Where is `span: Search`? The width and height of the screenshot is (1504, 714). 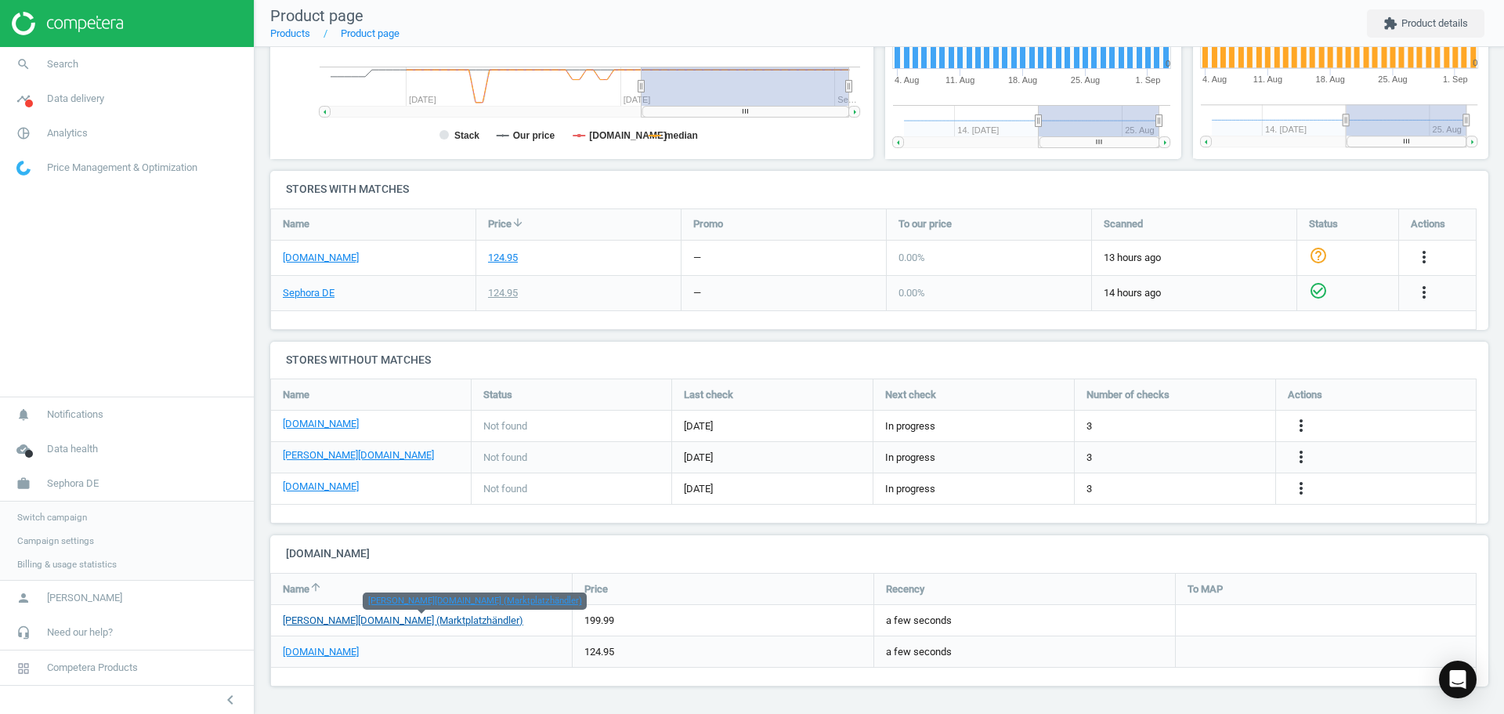 span: Search is located at coordinates (63, 64).